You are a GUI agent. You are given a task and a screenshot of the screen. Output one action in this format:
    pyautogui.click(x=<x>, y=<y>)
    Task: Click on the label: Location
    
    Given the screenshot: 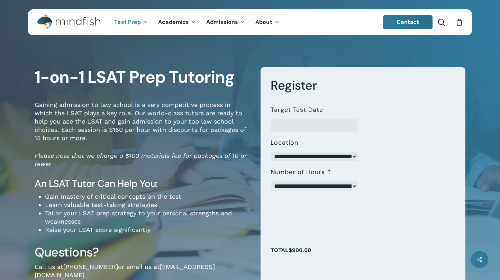 What is the action you would take?
    pyautogui.click(x=285, y=143)
    